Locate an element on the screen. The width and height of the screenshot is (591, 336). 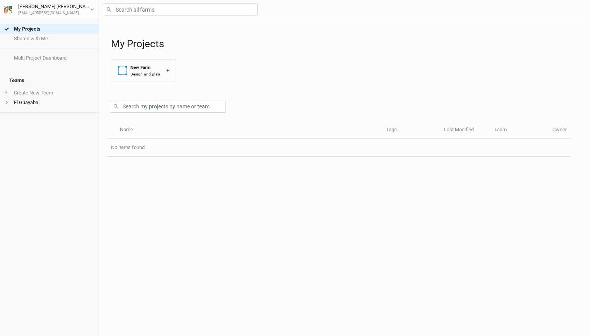
input: Search all farms is located at coordinates (180, 9).